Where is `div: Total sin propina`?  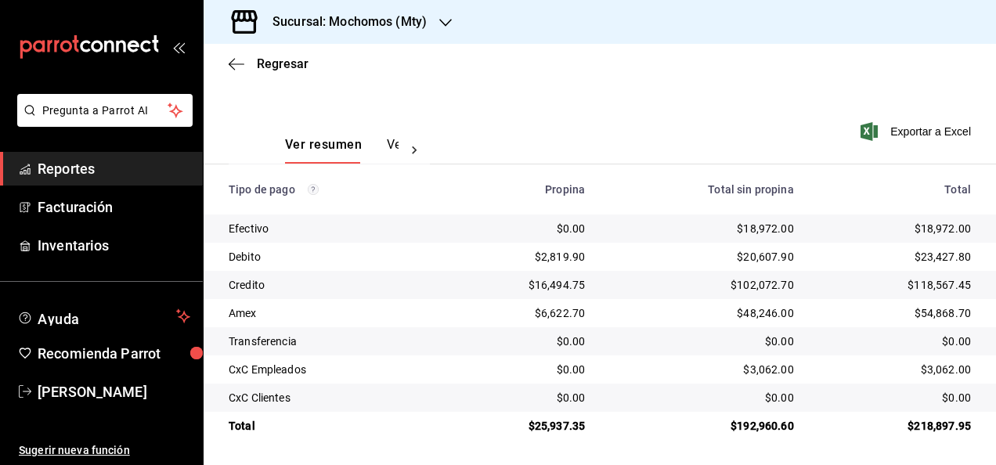 div: Total sin propina is located at coordinates (701, 189).